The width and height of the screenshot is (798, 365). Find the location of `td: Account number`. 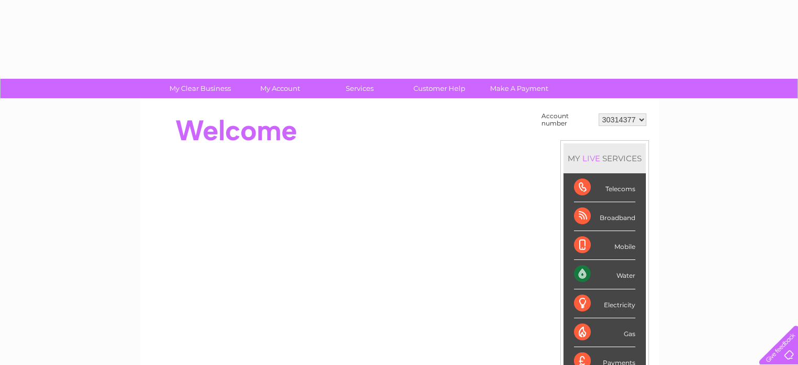

td: Account number is located at coordinates (567, 120).